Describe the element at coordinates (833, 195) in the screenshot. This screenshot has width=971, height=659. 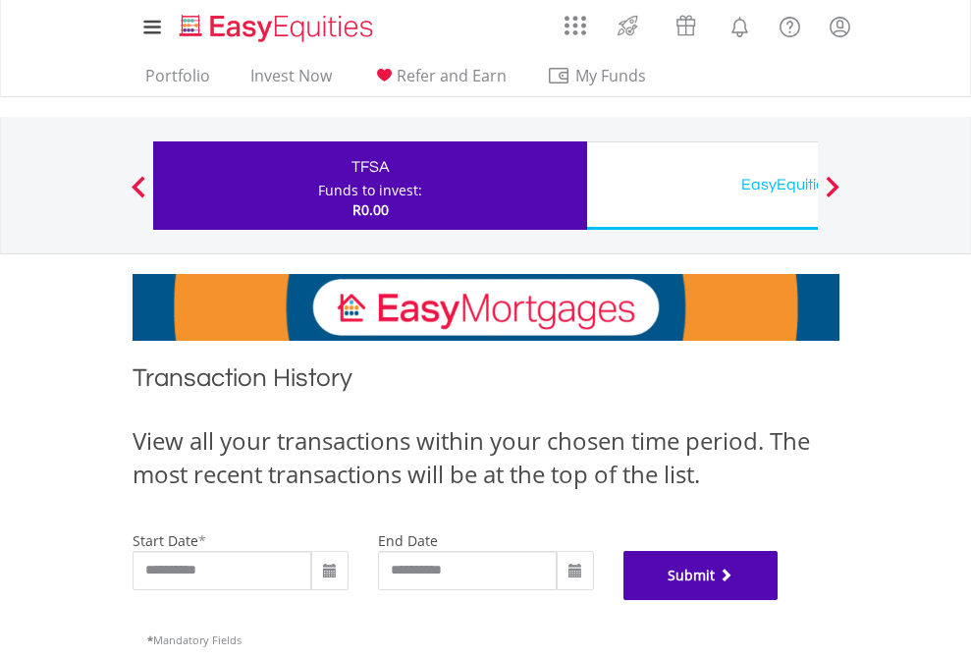
I see `button: Next` at that location.